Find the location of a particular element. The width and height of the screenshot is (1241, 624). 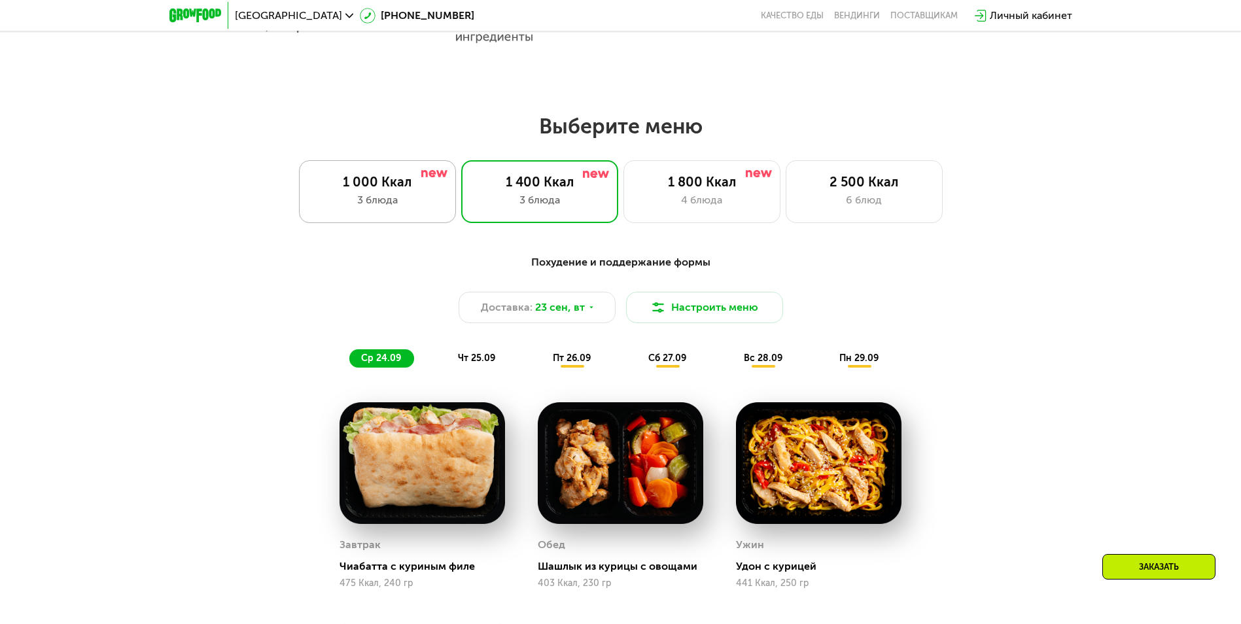

h2: Выберите меню is located at coordinates (620, 126).